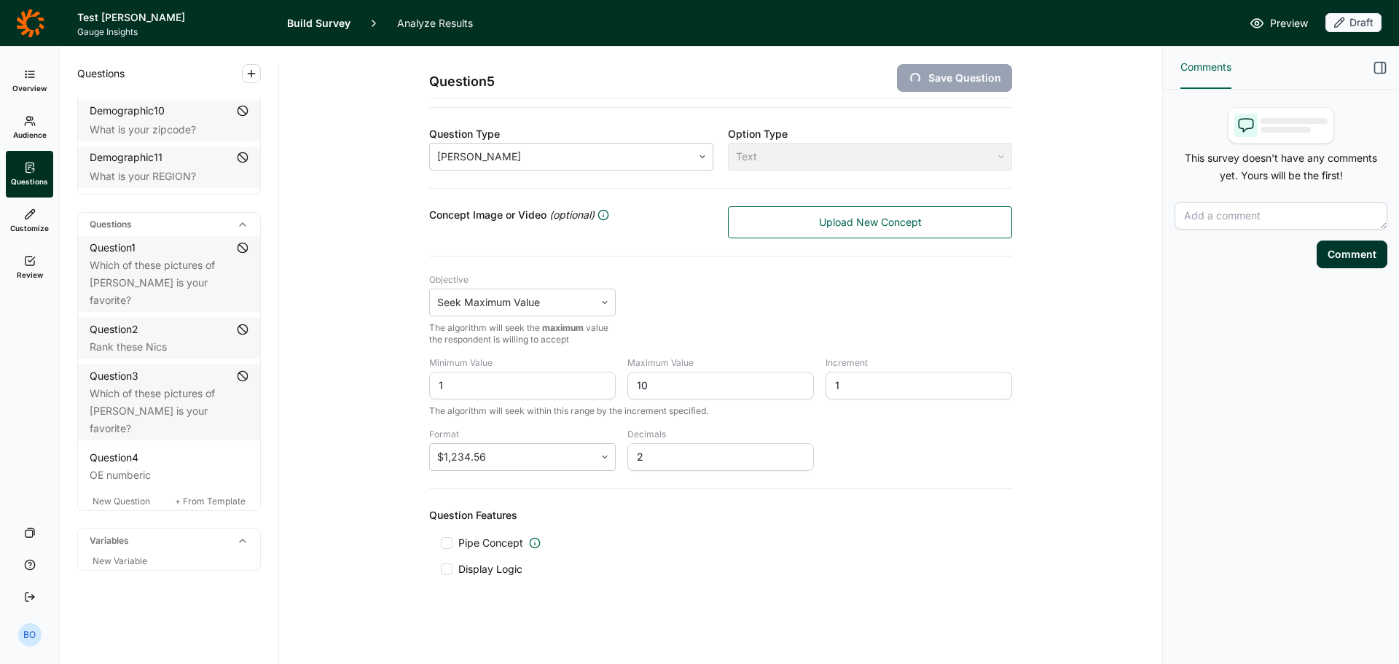 The image size is (1399, 664). I want to click on span: maximum, so click(563, 327).